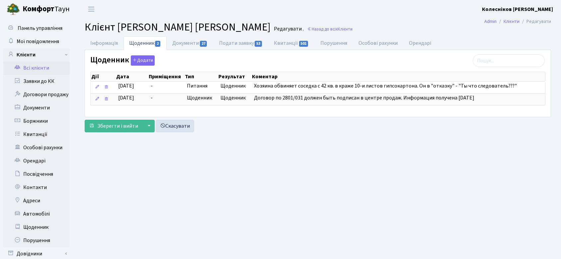  I want to click on span: Зберегти і вийти, so click(118, 126).